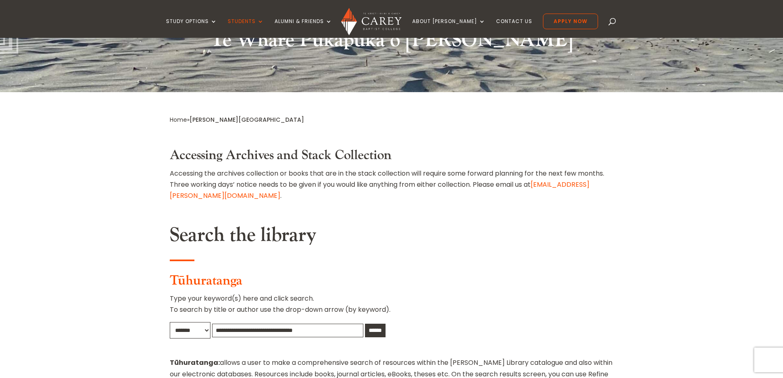 The image size is (783, 378). I want to click on img: Carey Baptist College, so click(371, 21).